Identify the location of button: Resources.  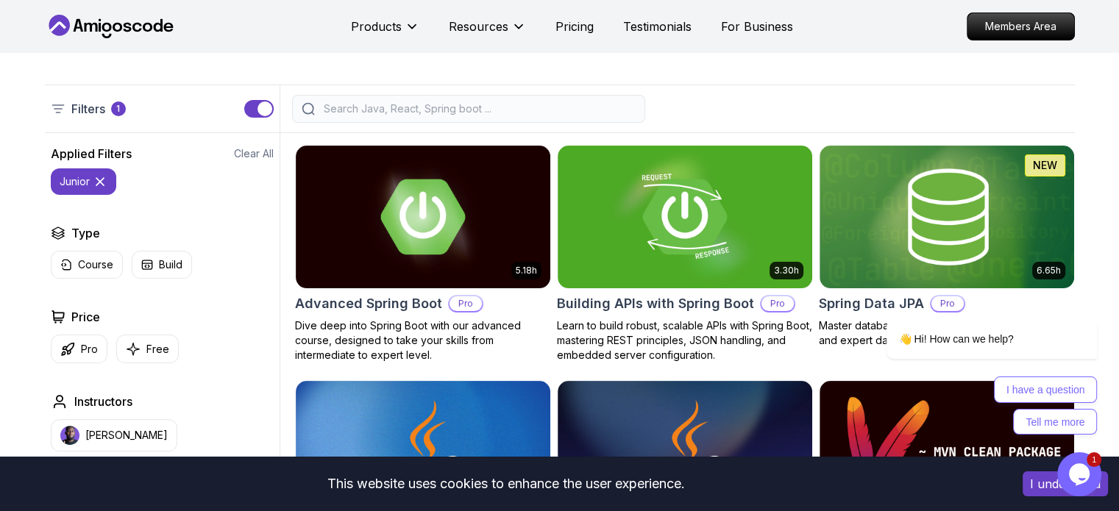
(487, 32).